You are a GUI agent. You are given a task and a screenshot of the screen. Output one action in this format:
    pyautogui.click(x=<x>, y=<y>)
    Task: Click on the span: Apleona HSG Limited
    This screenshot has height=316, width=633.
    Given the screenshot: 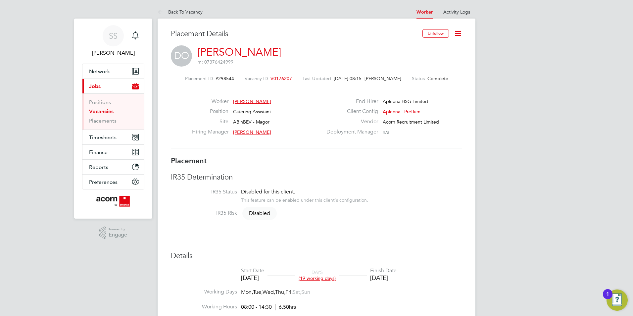 What is the action you would take?
    pyautogui.click(x=405, y=101)
    